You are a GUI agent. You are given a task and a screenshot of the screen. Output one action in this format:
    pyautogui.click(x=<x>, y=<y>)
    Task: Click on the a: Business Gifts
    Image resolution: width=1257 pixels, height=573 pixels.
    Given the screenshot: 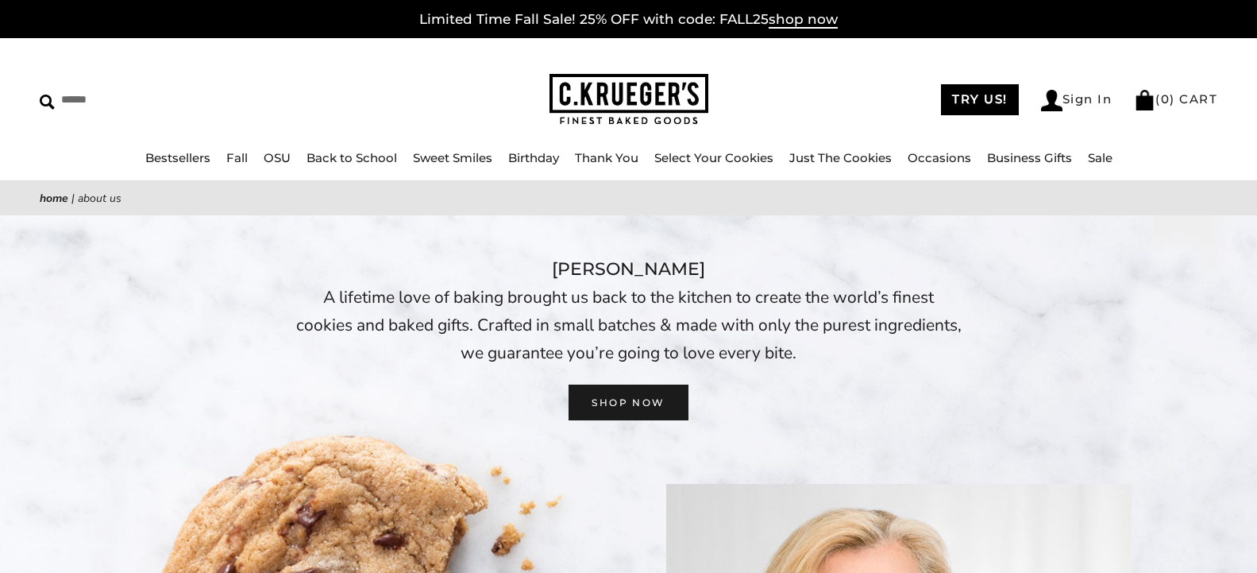 What is the action you would take?
    pyautogui.click(x=1029, y=157)
    